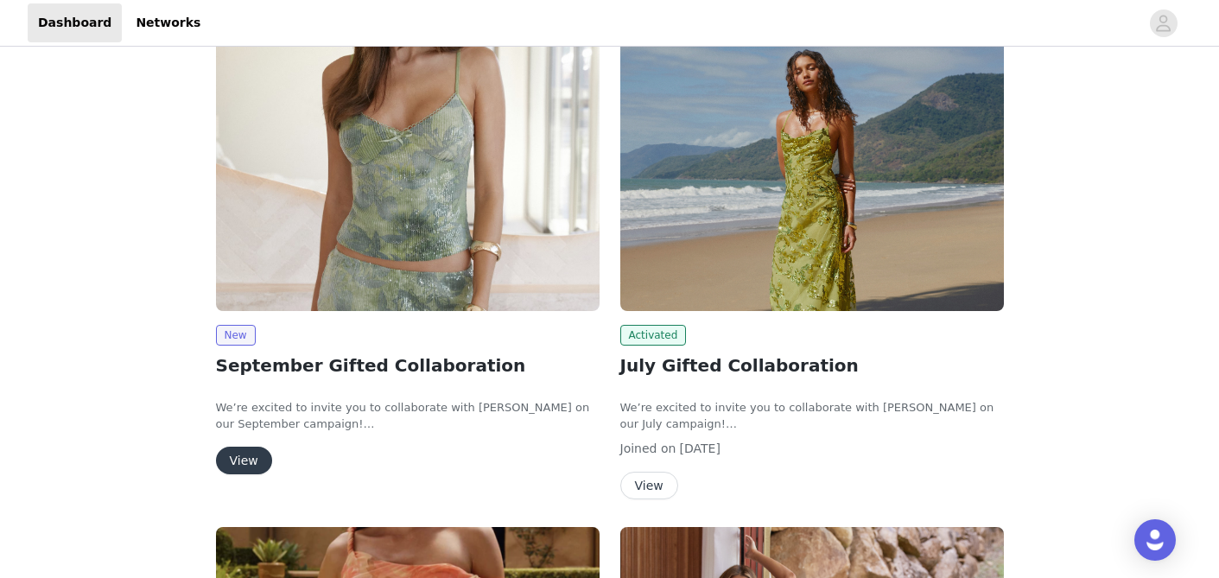 The height and width of the screenshot is (578, 1219). Describe the element at coordinates (1163, 23) in the screenshot. I see `div: avatar` at that location.